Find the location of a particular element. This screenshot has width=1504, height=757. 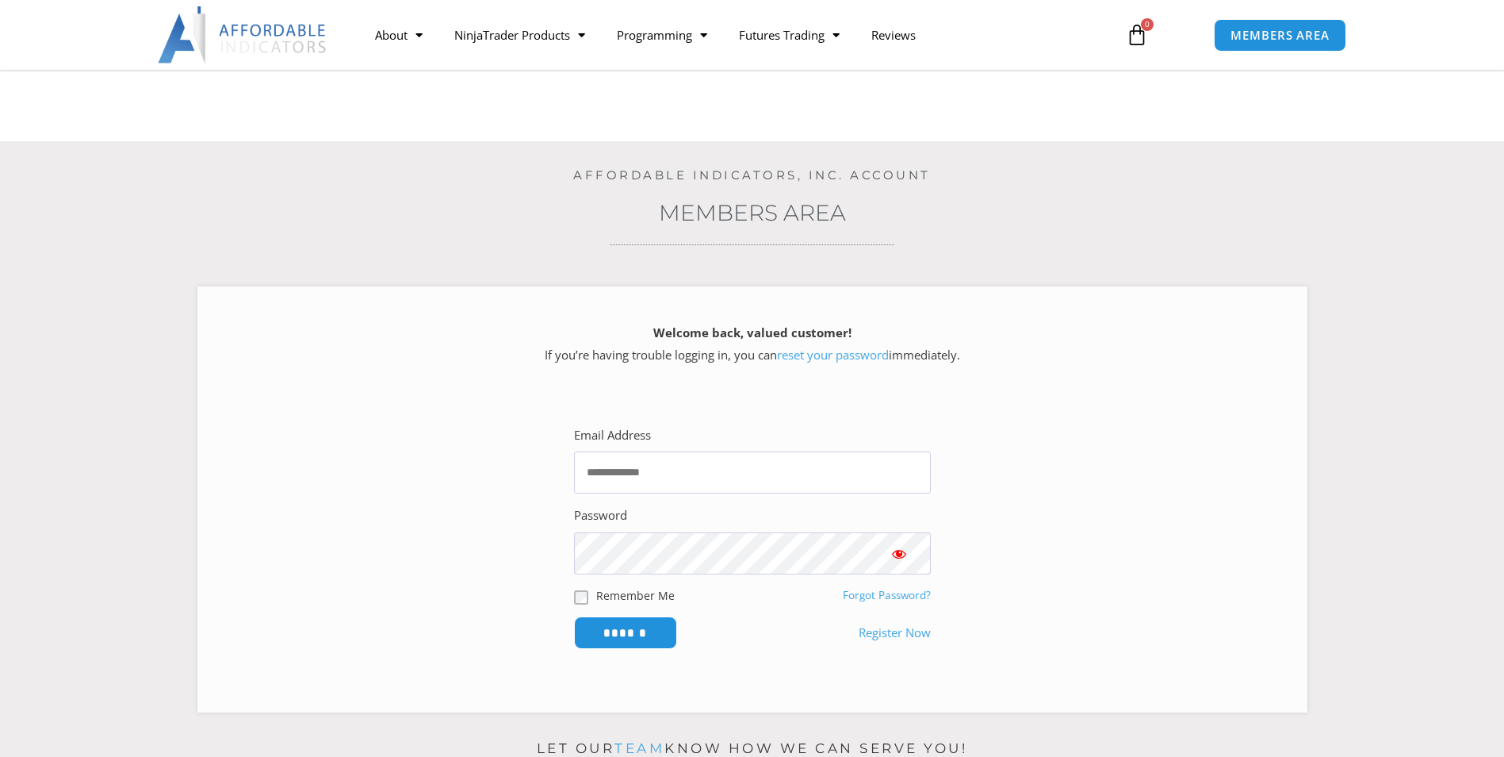

a: Forgot Password? is located at coordinates (887, 595).